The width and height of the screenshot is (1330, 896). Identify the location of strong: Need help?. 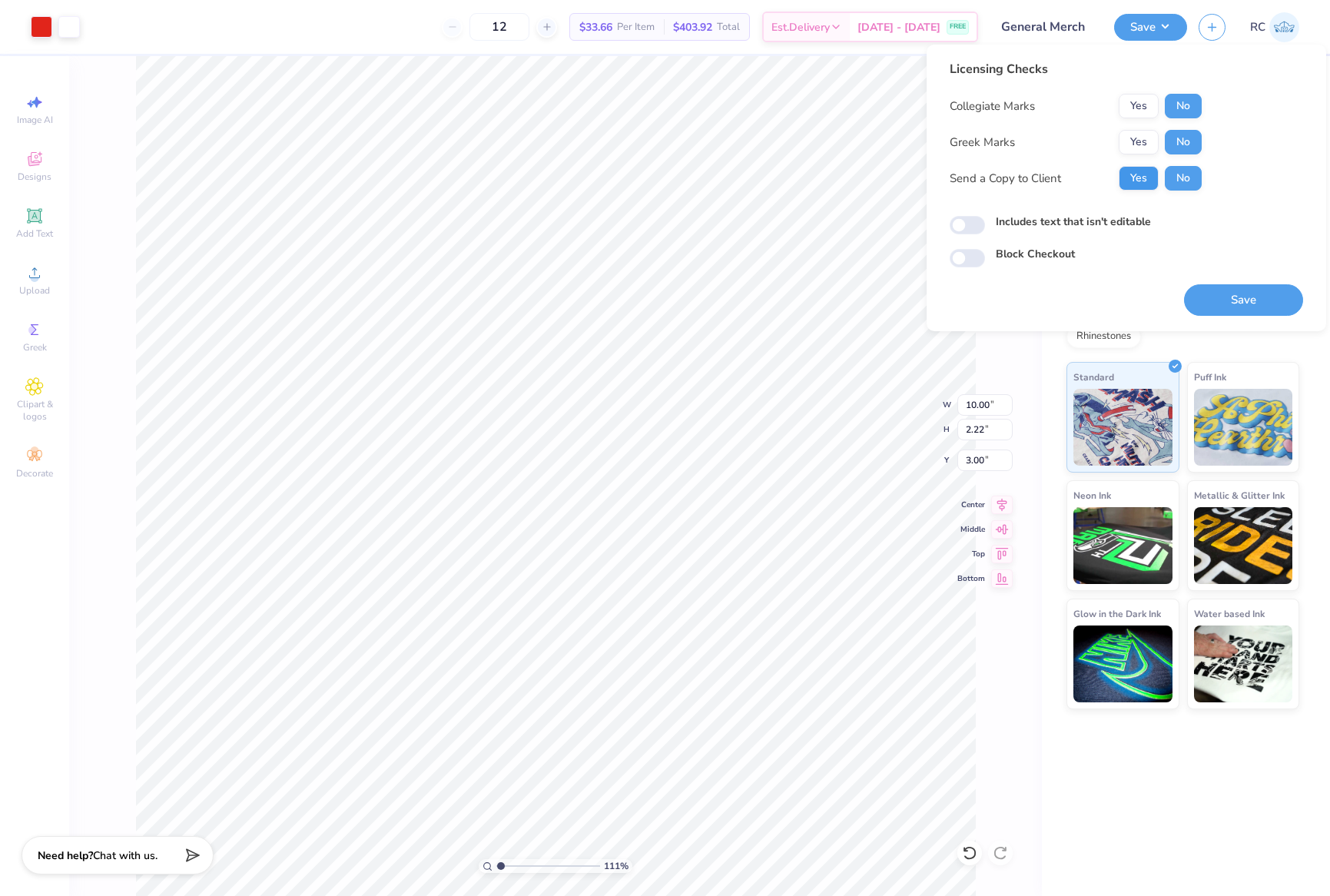
(66, 855).